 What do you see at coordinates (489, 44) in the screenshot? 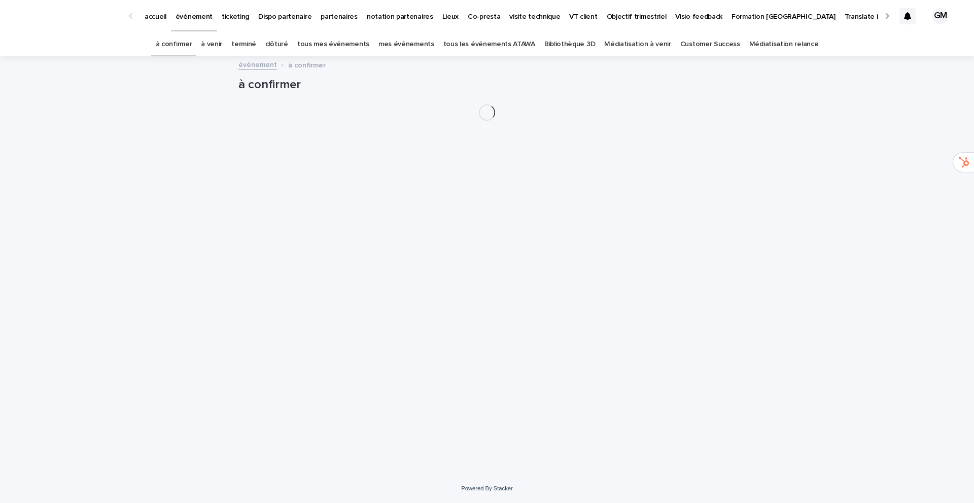
I see `a: tous les événements ATAWA` at bounding box center [489, 44].